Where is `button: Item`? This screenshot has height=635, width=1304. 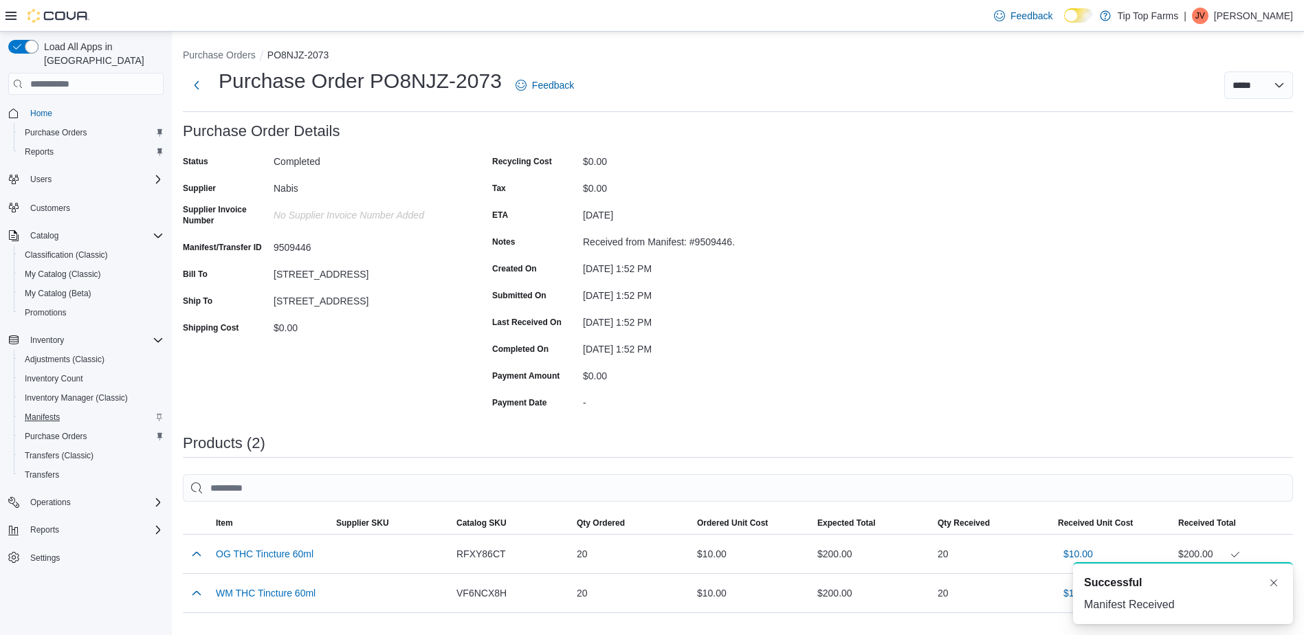 button: Item is located at coordinates (270, 523).